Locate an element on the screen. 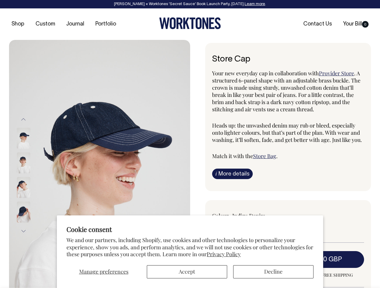  a: Shop is located at coordinates (18, 24).